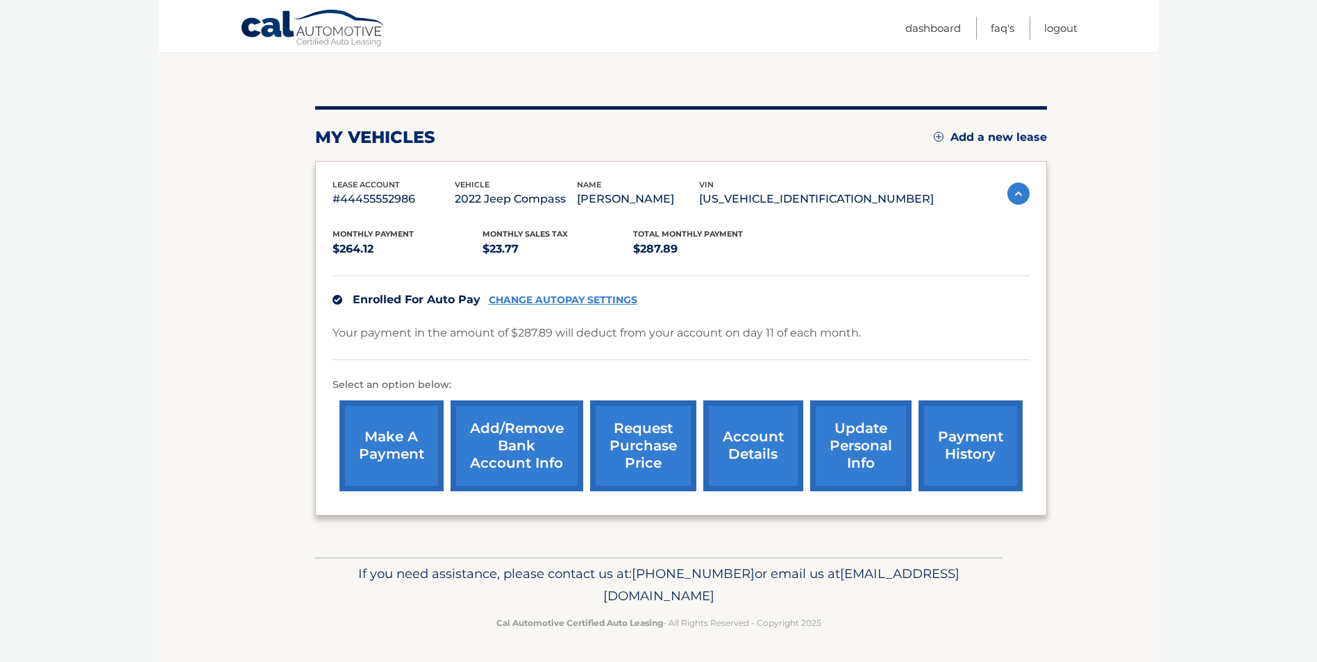 This screenshot has height=662, width=1317. What do you see at coordinates (337, 300) in the screenshot?
I see `img: check.svg` at bounding box center [337, 300].